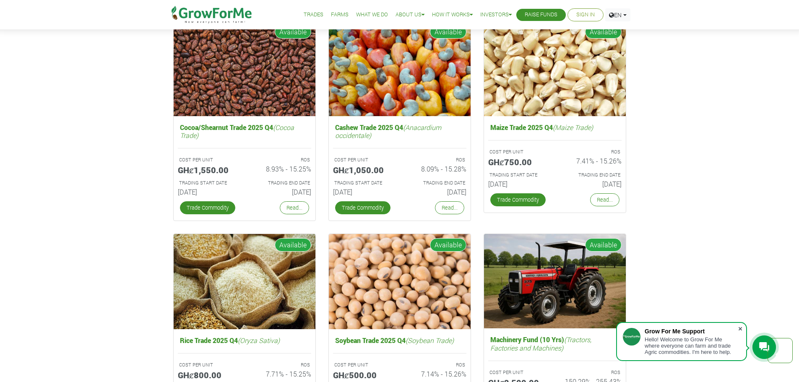 The height and width of the screenshot is (382, 799). I want to click on i: (Cocoa Trade), so click(237, 131).